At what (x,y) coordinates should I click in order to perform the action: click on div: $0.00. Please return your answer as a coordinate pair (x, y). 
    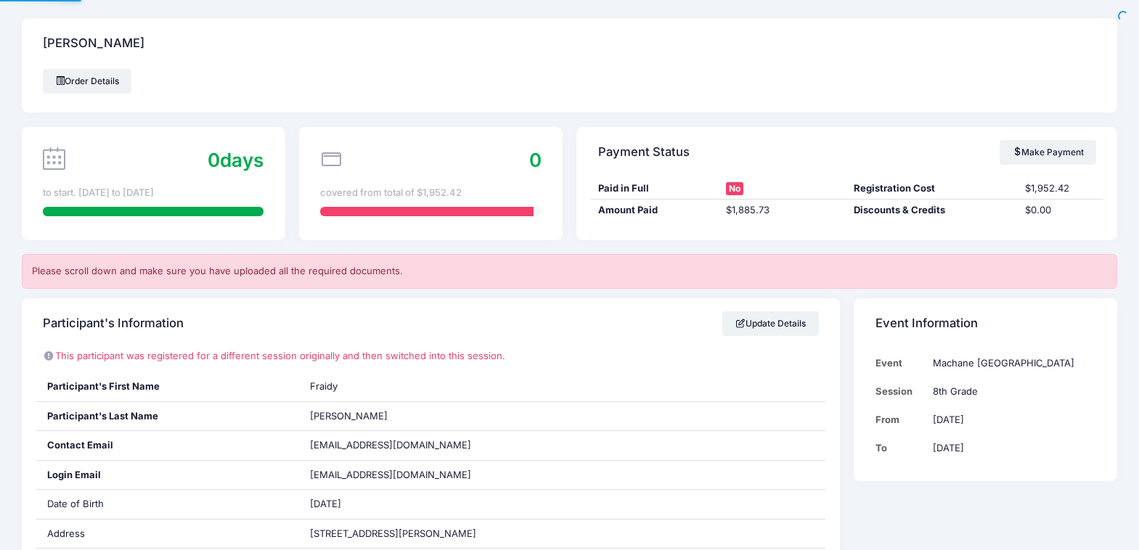
    Looking at the image, I should click on (1061, 211).